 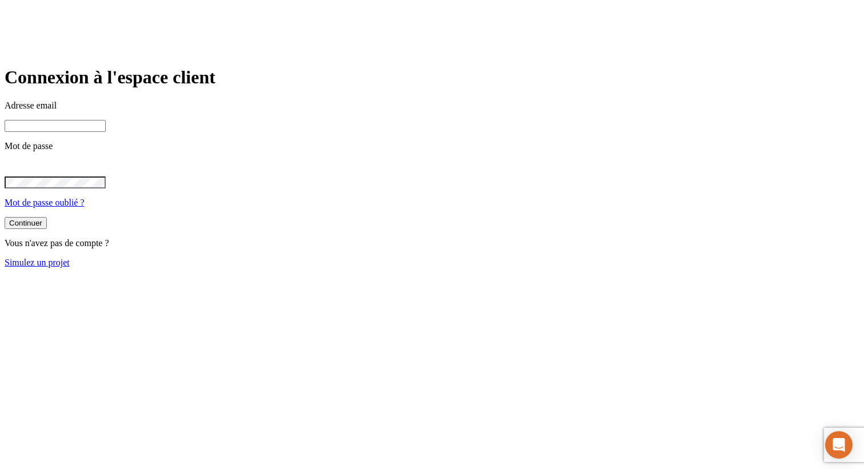 What do you see at coordinates (37, 262) in the screenshot?
I see `a: Simulez un projet` at bounding box center [37, 262].